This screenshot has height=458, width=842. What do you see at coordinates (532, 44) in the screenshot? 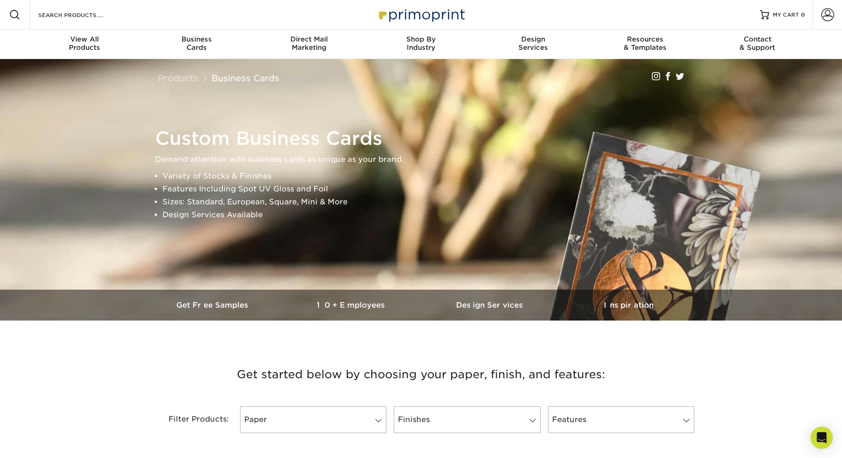
I see `a: DesignServices` at bounding box center [532, 44].